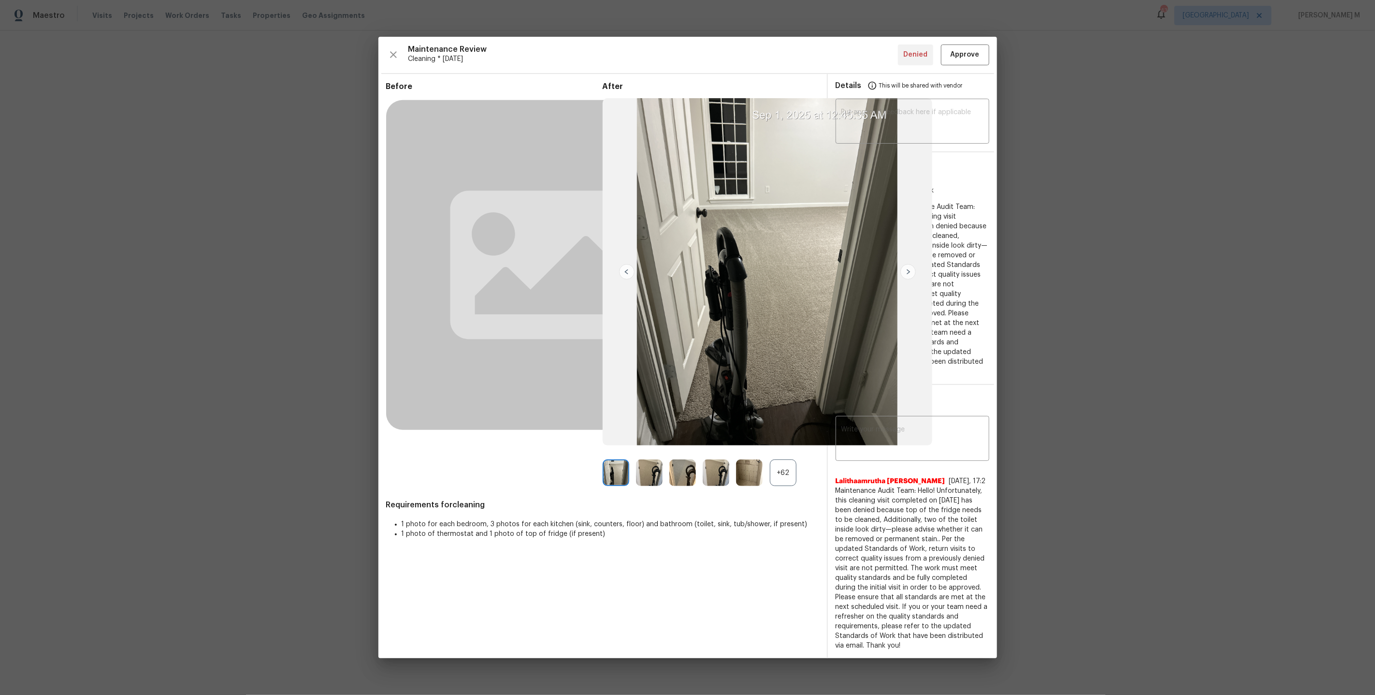 The width and height of the screenshot is (1375, 695). I want to click on span: Maintenance Review, so click(653, 49).